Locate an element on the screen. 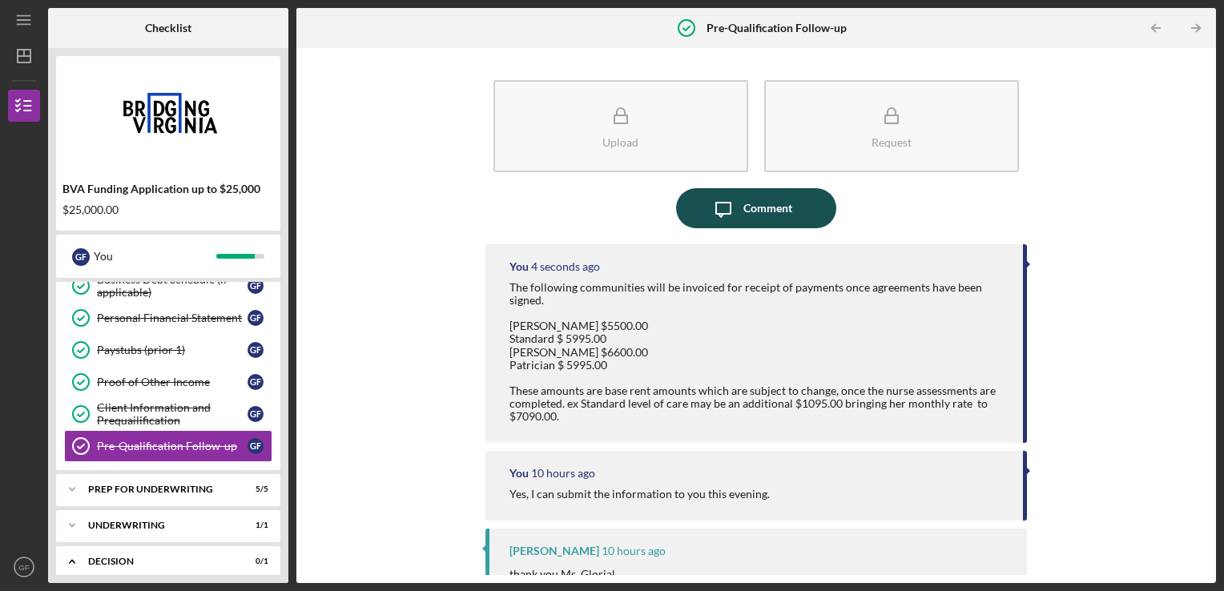 The width and height of the screenshot is (1224, 591). div: $25,000.00 is located at coordinates (168, 210).